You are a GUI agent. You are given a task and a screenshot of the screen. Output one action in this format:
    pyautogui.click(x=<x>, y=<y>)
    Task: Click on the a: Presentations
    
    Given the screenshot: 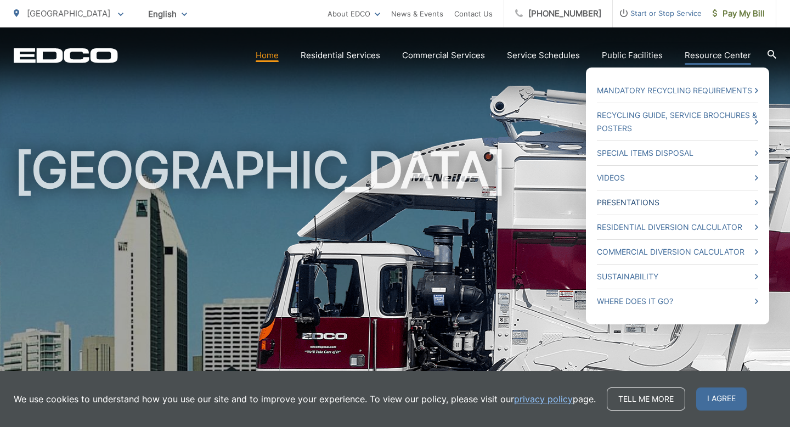 What is the action you would take?
    pyautogui.click(x=677, y=202)
    